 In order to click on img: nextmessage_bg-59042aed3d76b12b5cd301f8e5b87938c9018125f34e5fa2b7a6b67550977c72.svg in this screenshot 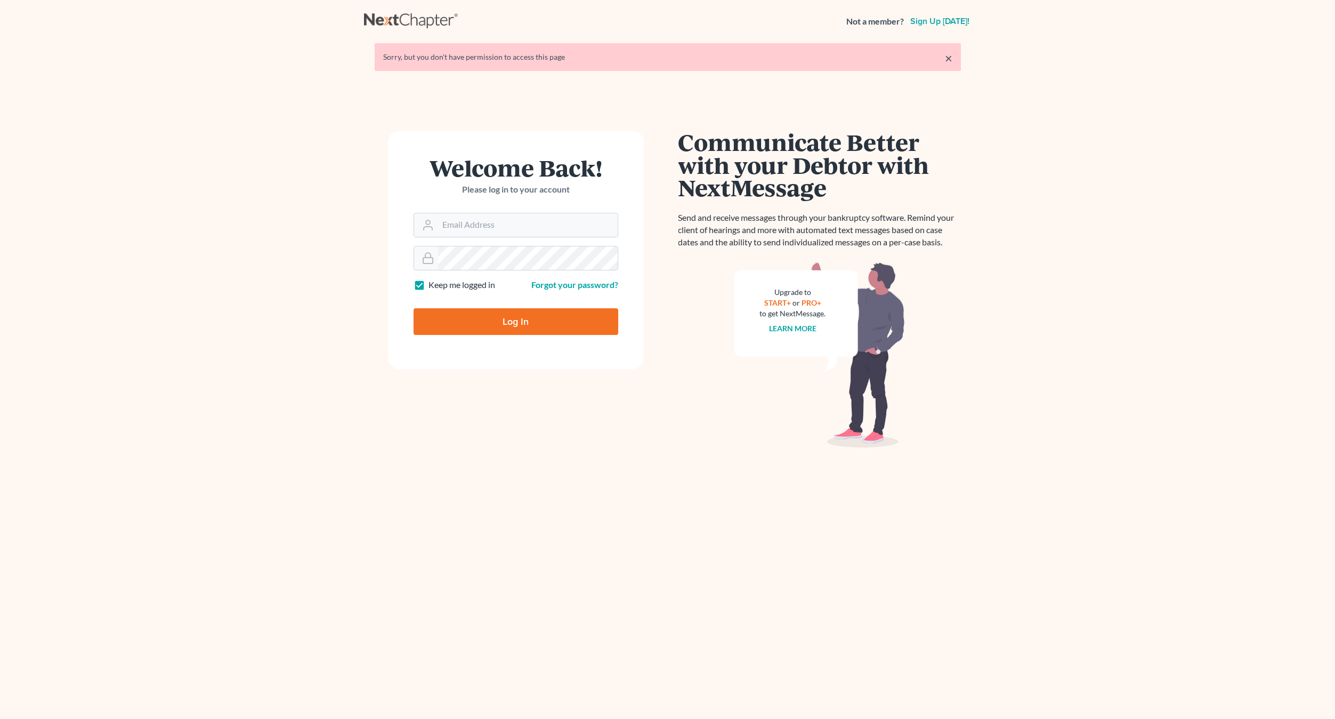, I will do `click(820, 354)`.